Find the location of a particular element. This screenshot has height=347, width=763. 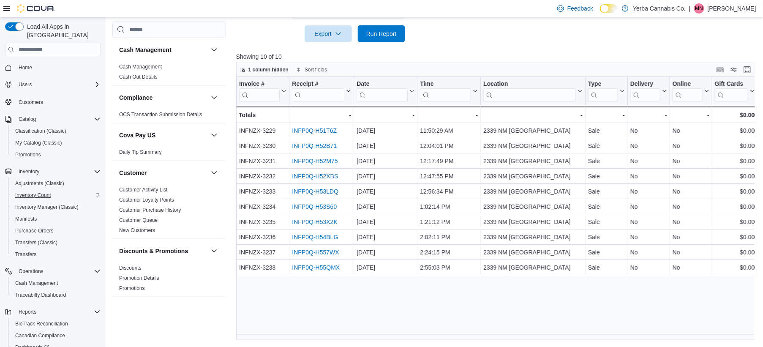

a: My Catalog (Classic) is located at coordinates (38, 143).